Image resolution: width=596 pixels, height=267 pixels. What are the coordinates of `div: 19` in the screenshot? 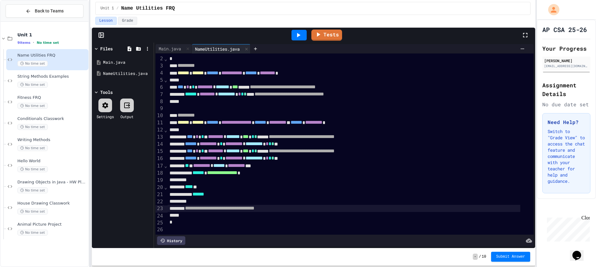 It's located at (160, 180).